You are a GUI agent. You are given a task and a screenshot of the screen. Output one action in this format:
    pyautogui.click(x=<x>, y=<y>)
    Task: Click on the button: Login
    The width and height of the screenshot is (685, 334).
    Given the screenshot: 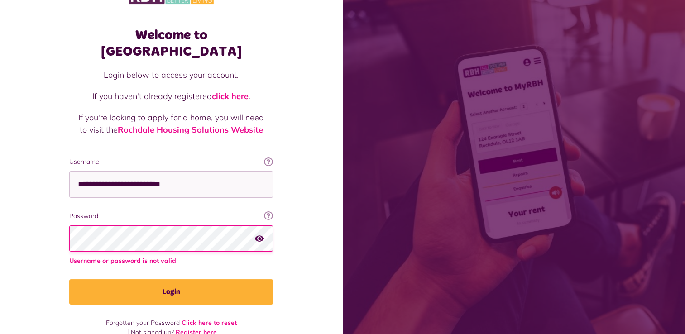 What is the action you would take?
    pyautogui.click(x=171, y=292)
    